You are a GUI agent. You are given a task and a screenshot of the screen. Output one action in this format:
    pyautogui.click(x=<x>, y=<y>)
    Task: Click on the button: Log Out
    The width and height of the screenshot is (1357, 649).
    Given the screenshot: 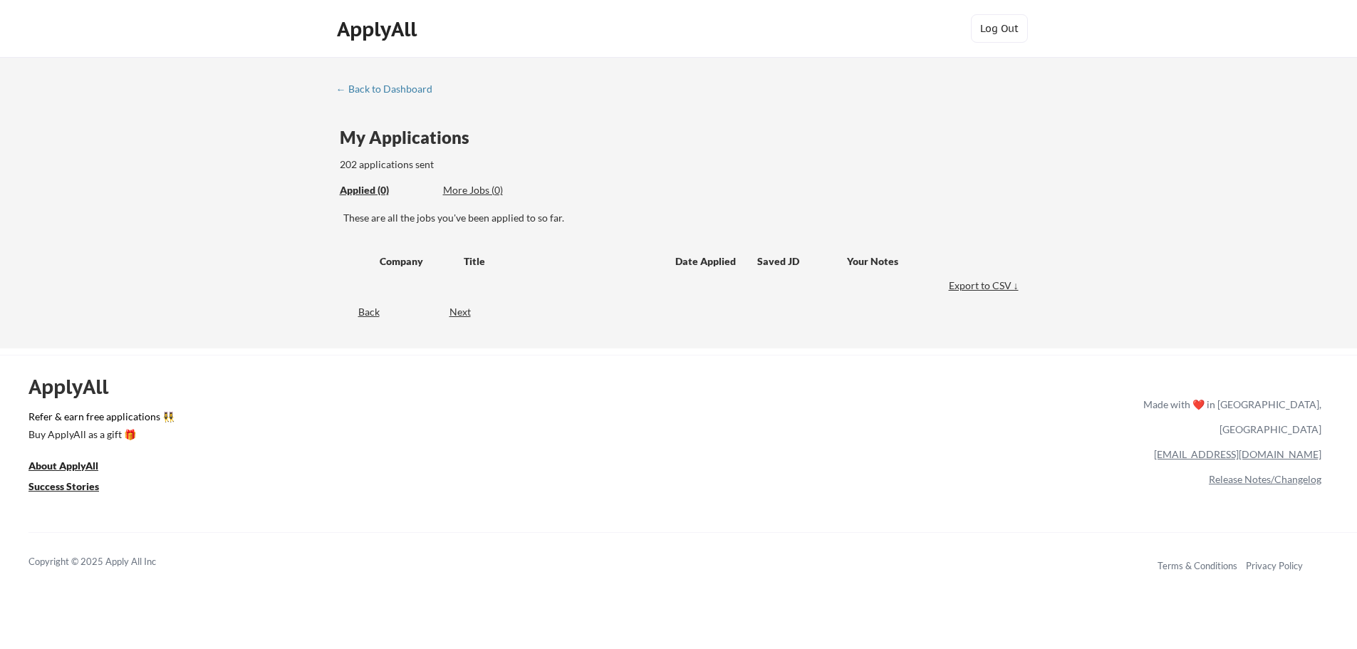 What is the action you would take?
    pyautogui.click(x=1000, y=28)
    